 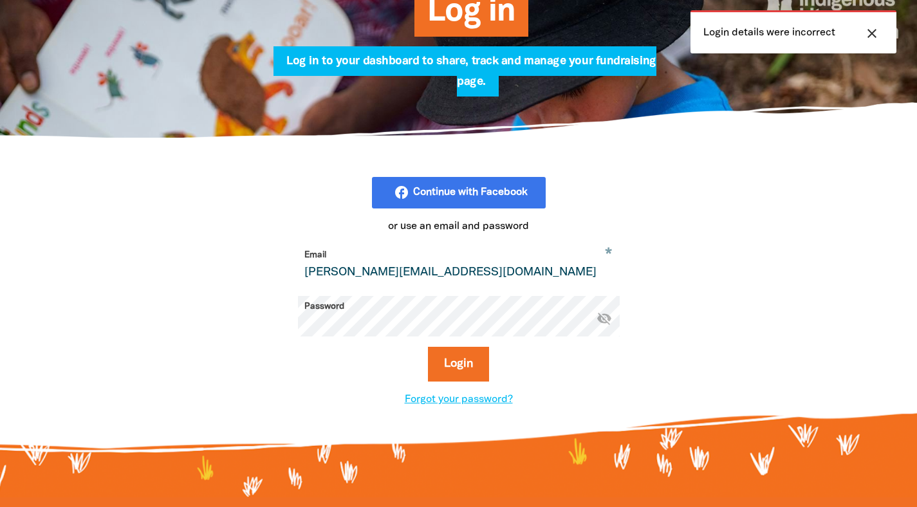 What do you see at coordinates (459, 227) in the screenshot?
I see `p: or use an email and password` at bounding box center [459, 227].